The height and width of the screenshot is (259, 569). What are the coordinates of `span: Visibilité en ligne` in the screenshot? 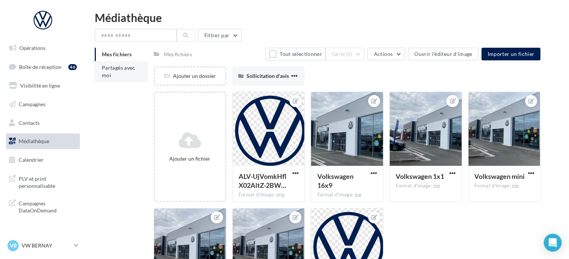 It's located at (40, 85).